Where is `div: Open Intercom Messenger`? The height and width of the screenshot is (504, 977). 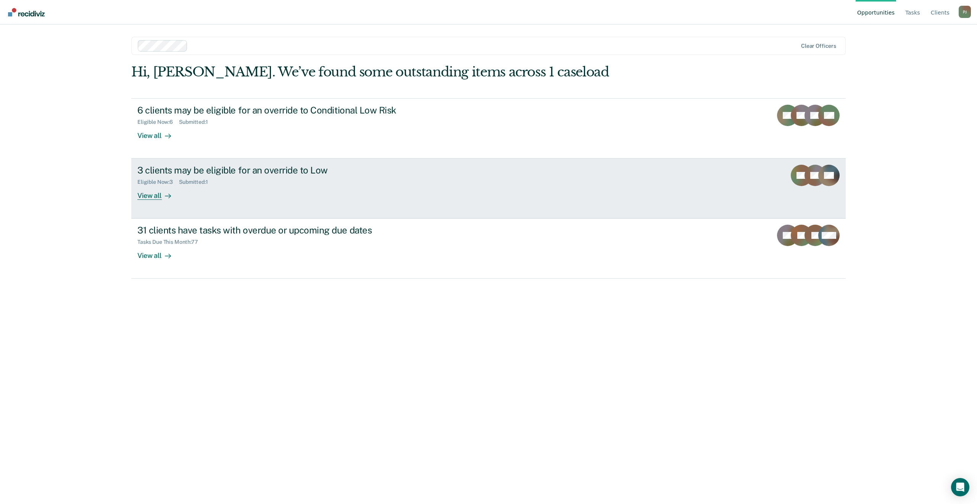
div: Open Intercom Messenger is located at coordinates (961, 487).